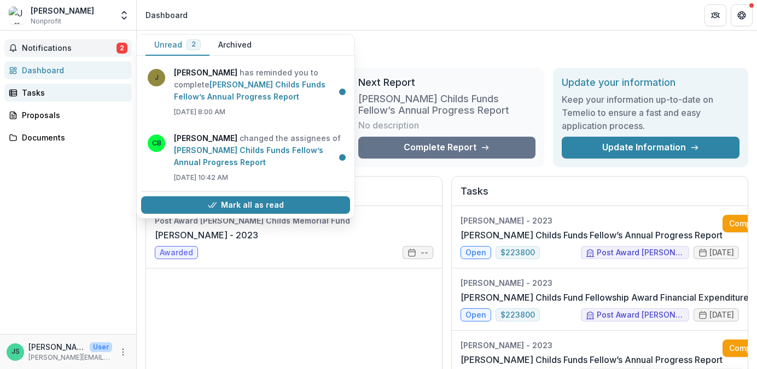 This screenshot has height=369, width=757. I want to click on button: Open entity switcher, so click(124, 15).